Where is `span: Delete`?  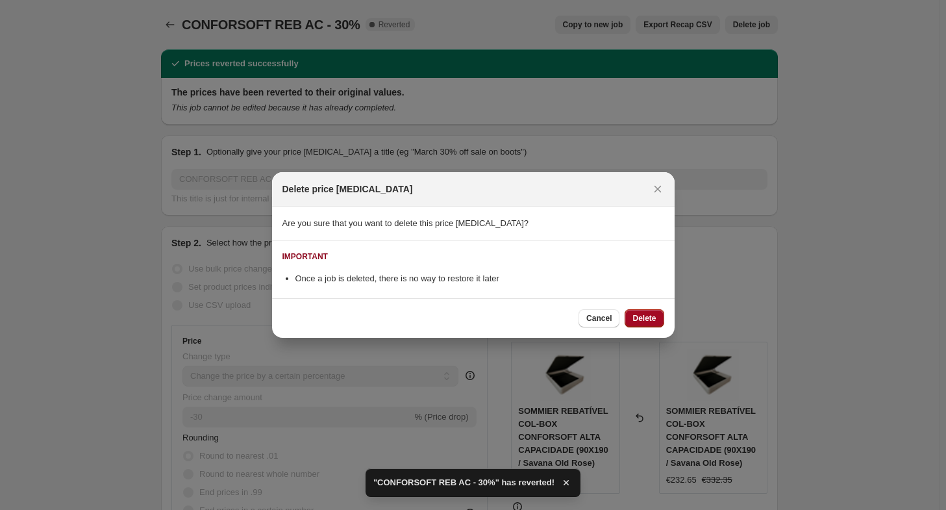
span: Delete is located at coordinates (644, 318).